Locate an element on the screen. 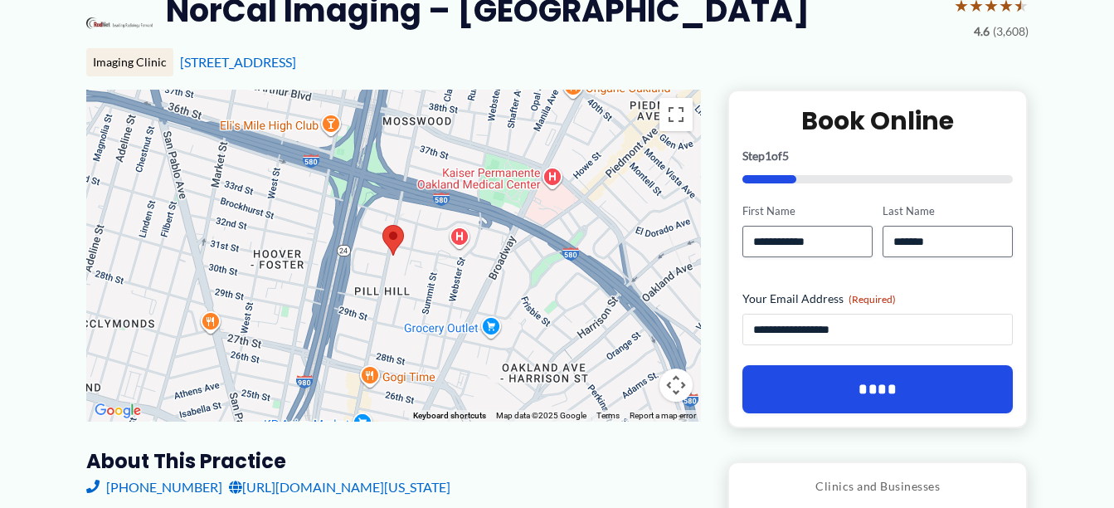 The width and height of the screenshot is (1114, 508). p: Step of is located at coordinates (878, 156).